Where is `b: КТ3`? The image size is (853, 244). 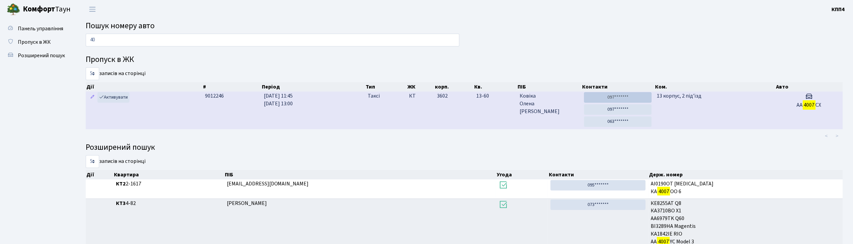
b: КТ3 is located at coordinates (121, 203).